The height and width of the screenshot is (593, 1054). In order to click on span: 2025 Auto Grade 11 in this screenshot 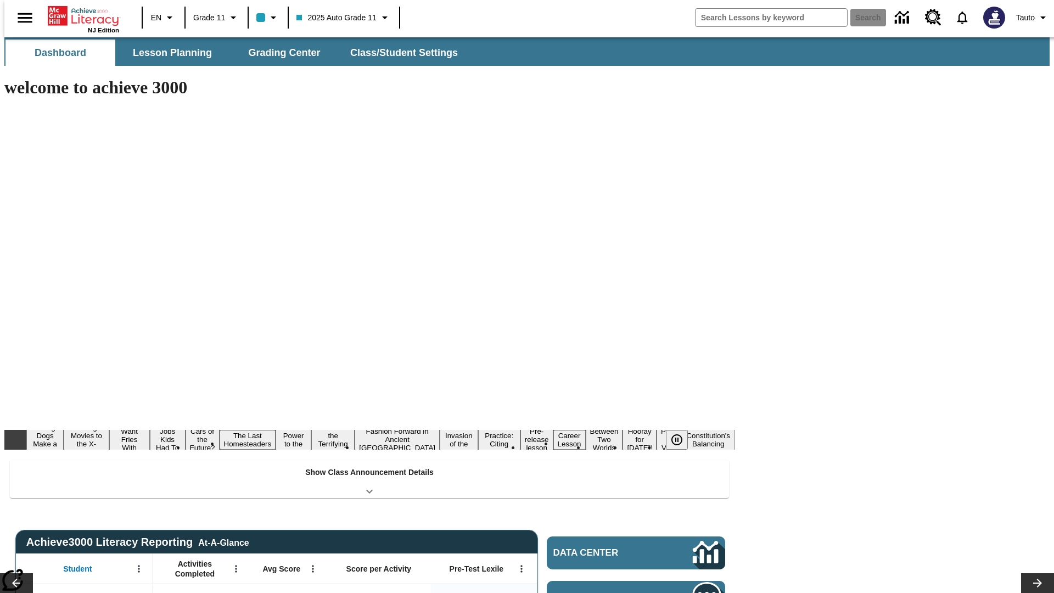, I will do `click(336, 18)`.